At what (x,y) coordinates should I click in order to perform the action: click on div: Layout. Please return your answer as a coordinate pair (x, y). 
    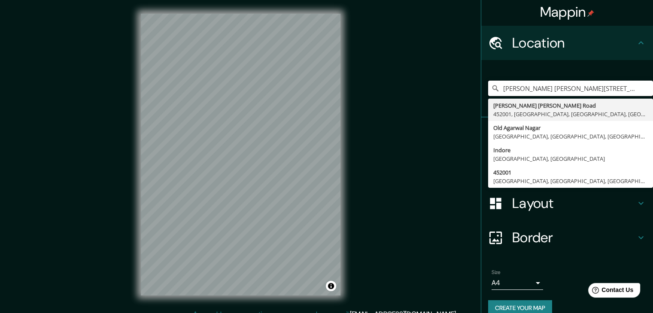
    Looking at the image, I should click on (567, 204).